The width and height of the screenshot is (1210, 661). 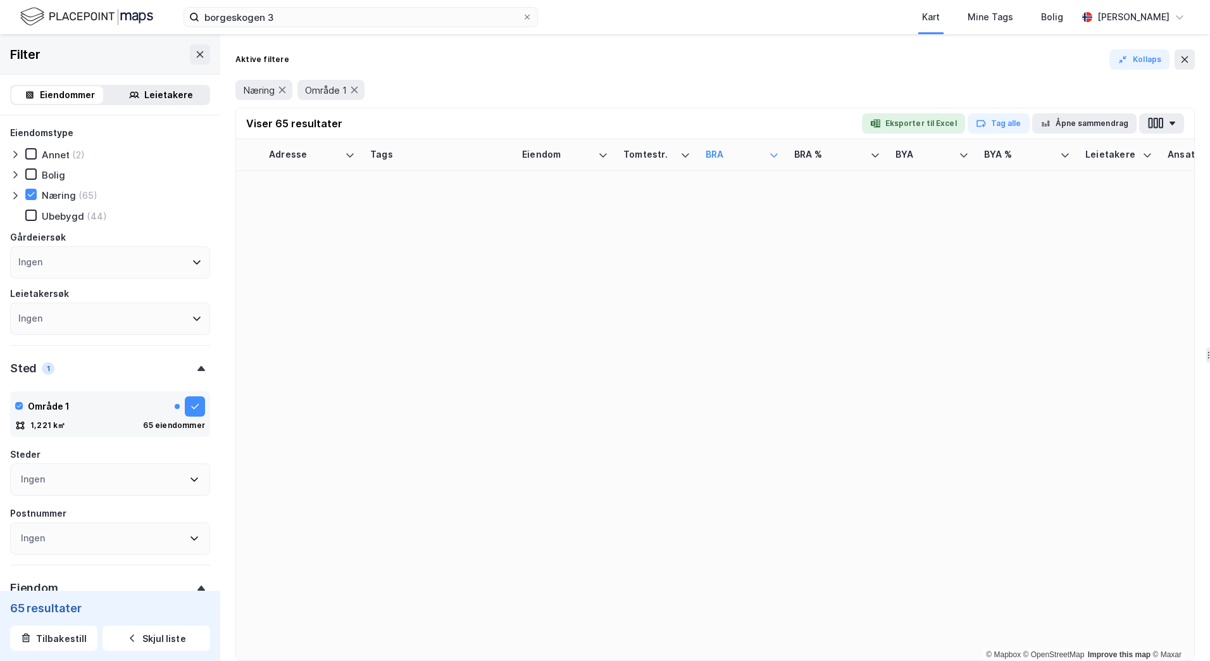 What do you see at coordinates (38, 513) in the screenshot?
I see `div: Postnummer` at bounding box center [38, 513].